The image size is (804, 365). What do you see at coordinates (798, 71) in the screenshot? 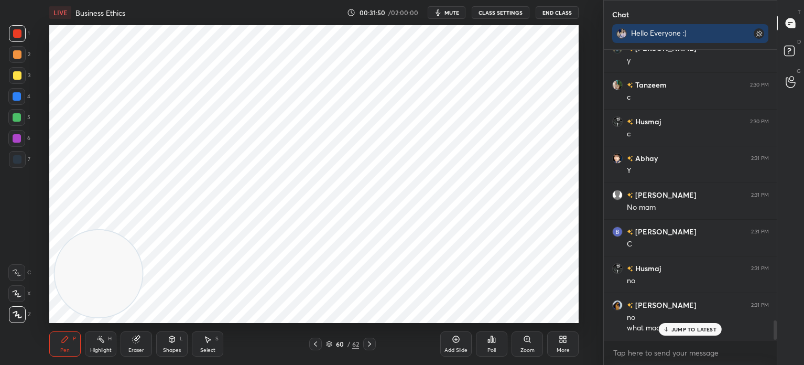
I see `p: G` at bounding box center [798, 71].